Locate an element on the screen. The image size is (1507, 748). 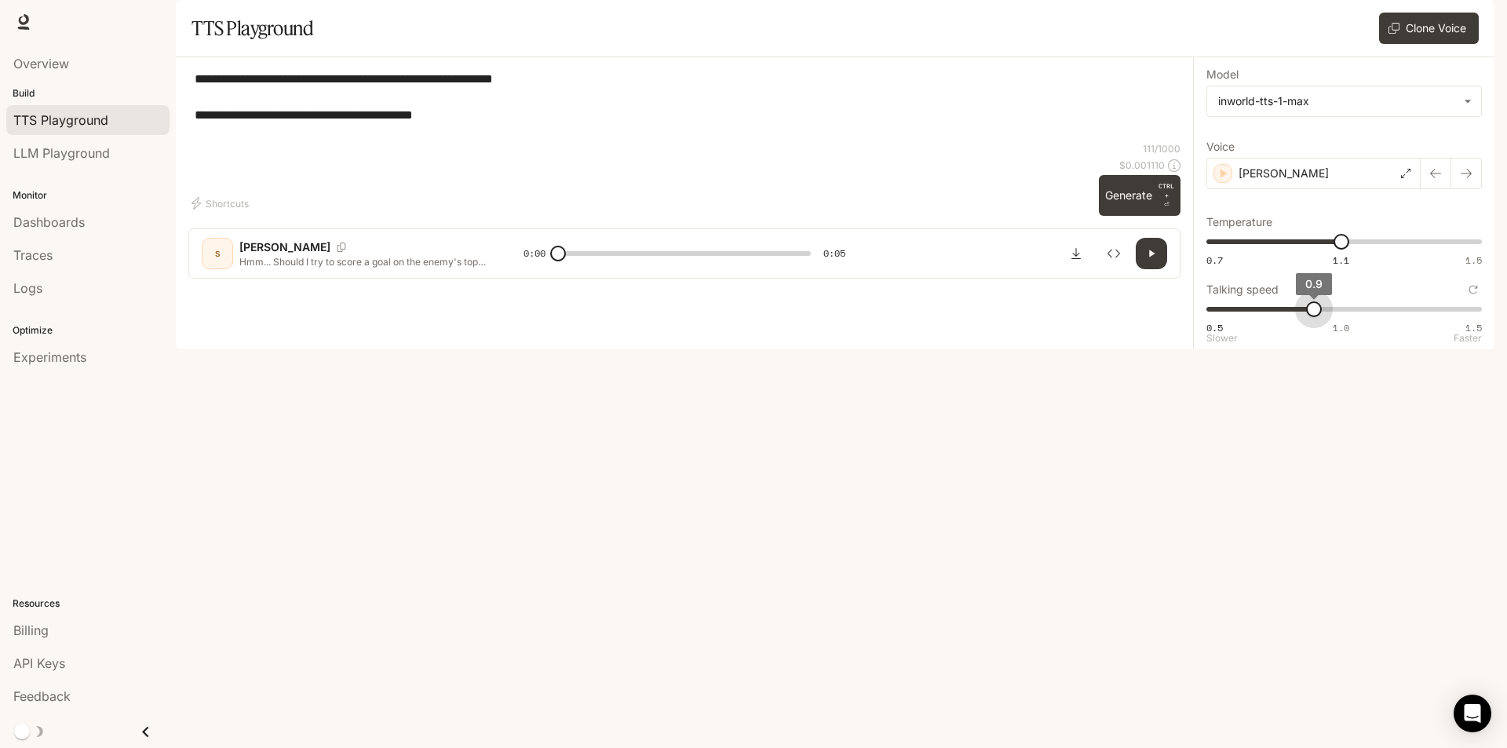
button: Copy Voice ID is located at coordinates (341, 247).